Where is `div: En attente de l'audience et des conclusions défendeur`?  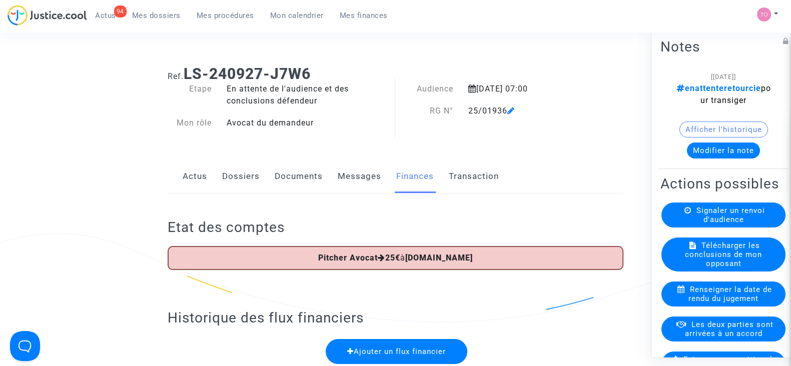 div: En attente de l'audience et des conclusions défendeur is located at coordinates (307, 95).